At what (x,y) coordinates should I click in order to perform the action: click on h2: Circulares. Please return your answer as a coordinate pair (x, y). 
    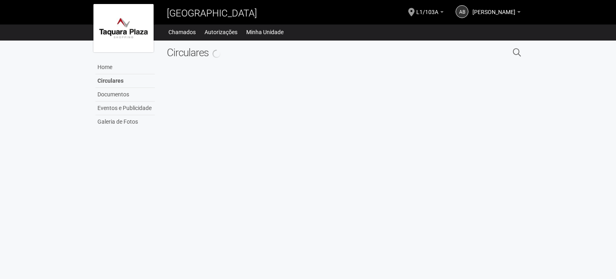
    Looking at the image, I should click on (298, 53).